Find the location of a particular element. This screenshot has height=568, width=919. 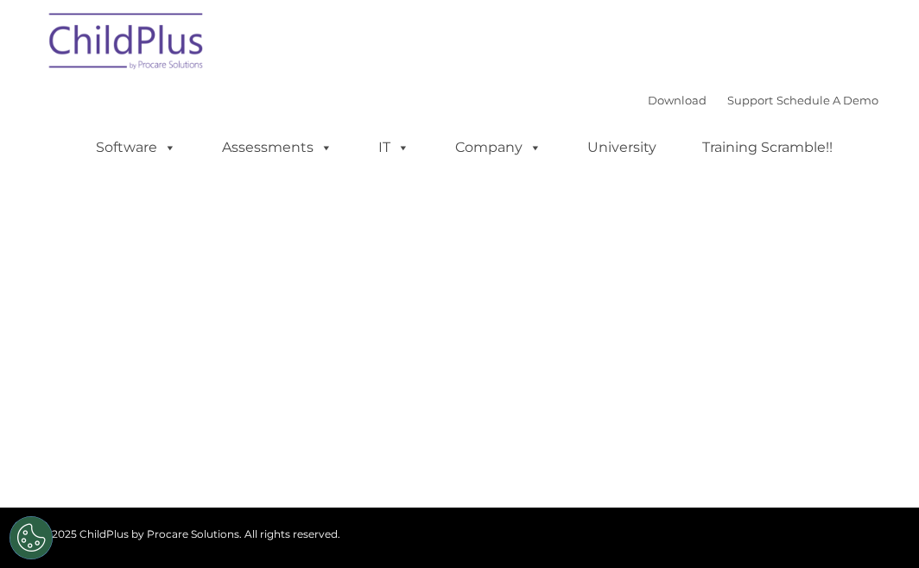

span: © 2025 ChildPlus by Procare Solutions. All rights reserved. is located at coordinates (190, 534).